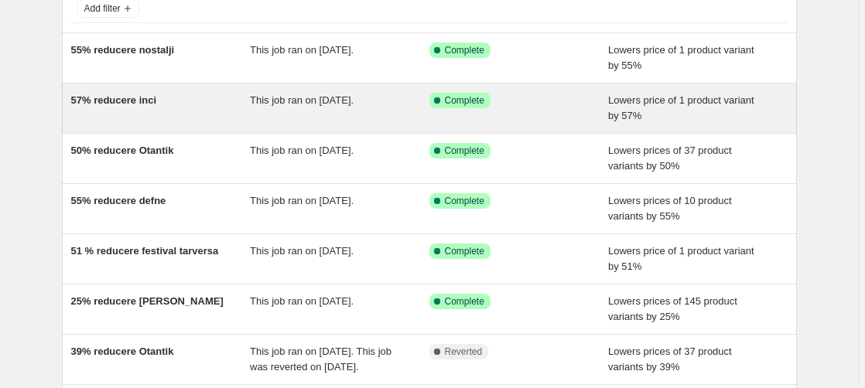 The width and height of the screenshot is (865, 388). Describe the element at coordinates (122, 150) in the screenshot. I see `span: 50% reducere Otantik` at that location.